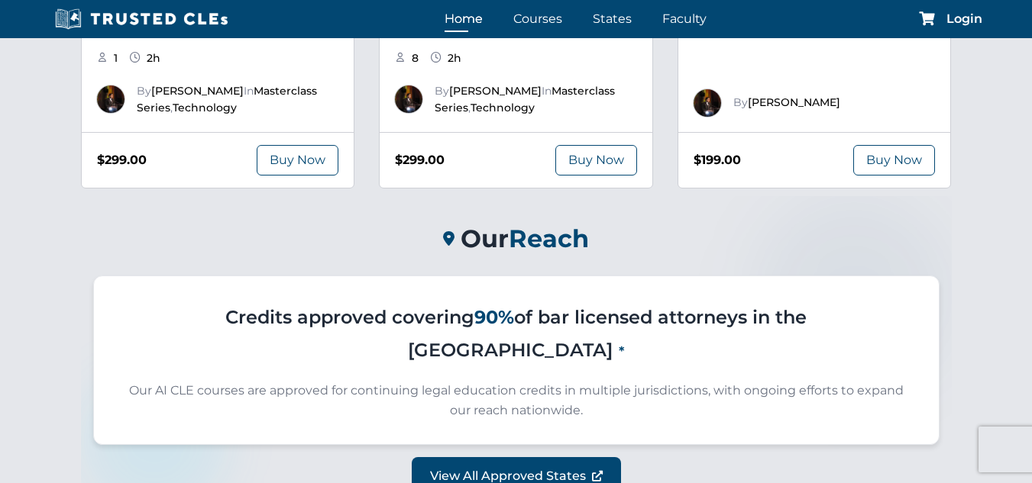  I want to click on span: 90%, so click(494, 317).